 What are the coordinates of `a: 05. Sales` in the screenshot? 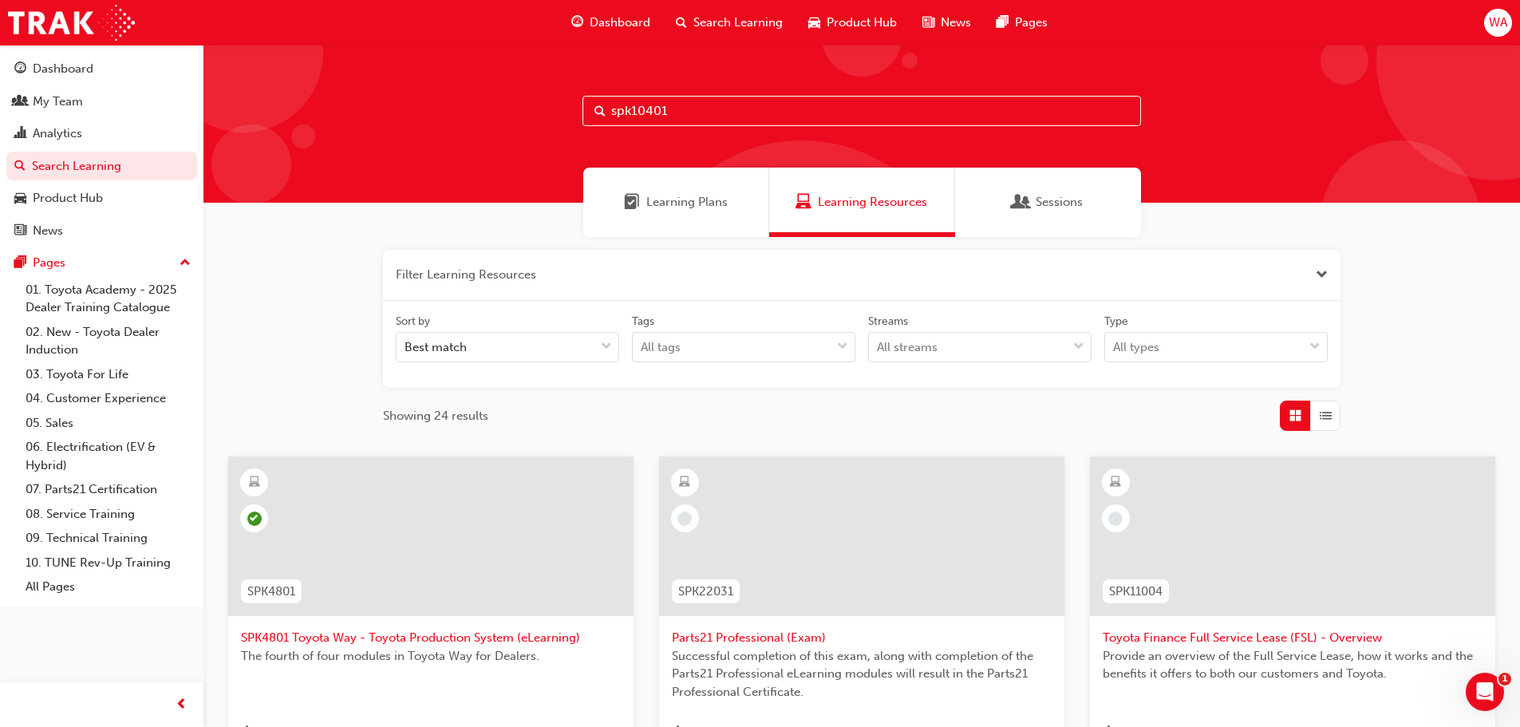 It's located at (108, 423).